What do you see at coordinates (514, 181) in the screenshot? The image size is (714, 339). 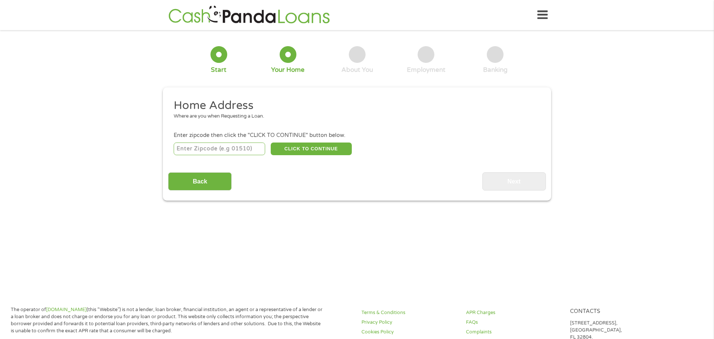 I see `input: Next` at bounding box center [514, 181].